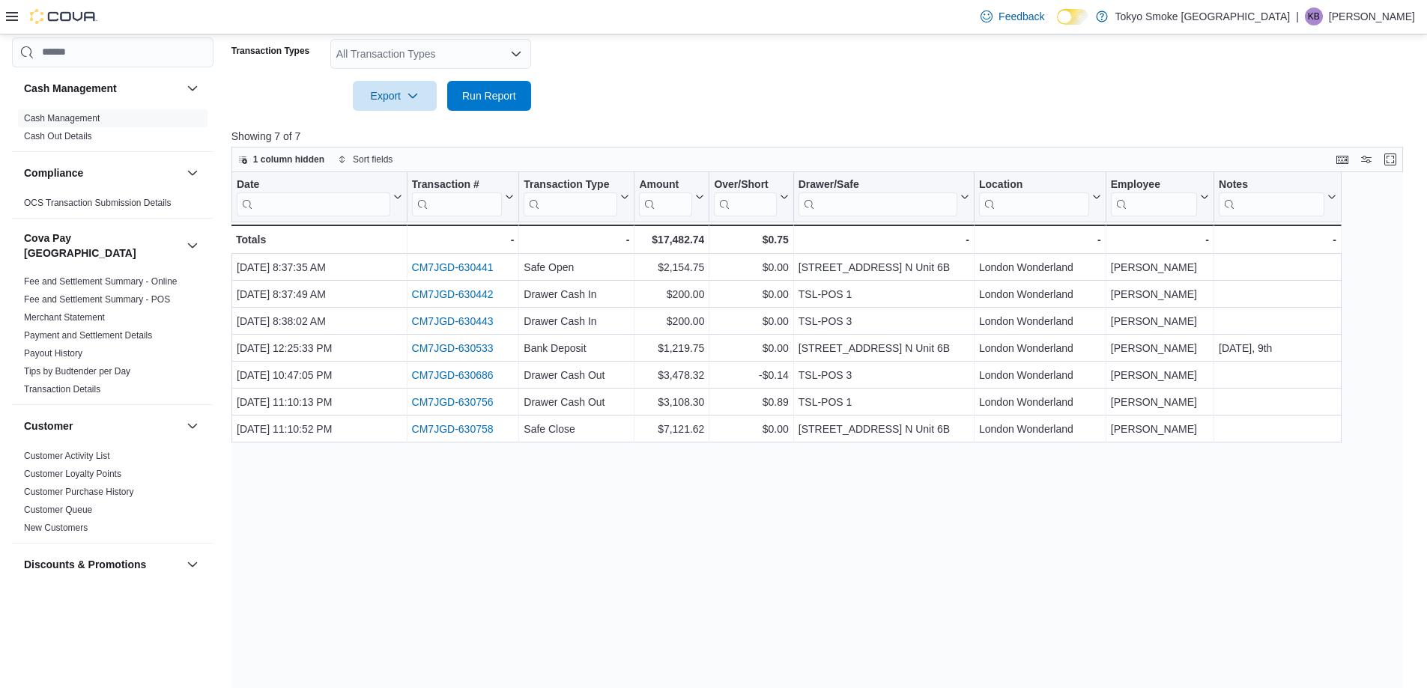  Describe the element at coordinates (61, 118) in the screenshot. I see `a: Cash Management` at that location.